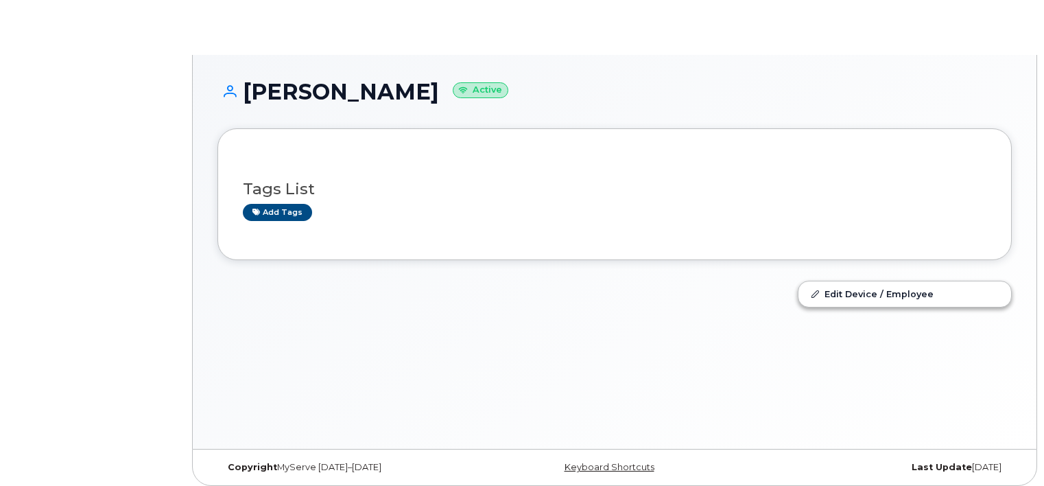 This screenshot has width=1044, height=486. Describe the element at coordinates (609, 466) in the screenshot. I see `a: Keyboard Shortcuts` at that location.